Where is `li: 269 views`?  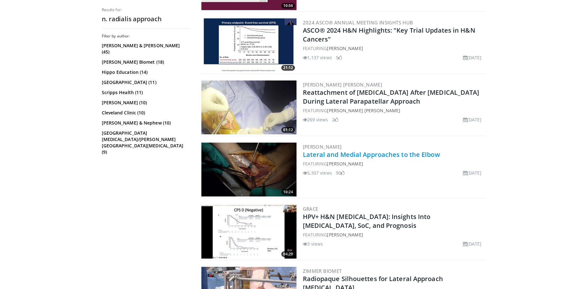
li: 269 views is located at coordinates (316, 120).